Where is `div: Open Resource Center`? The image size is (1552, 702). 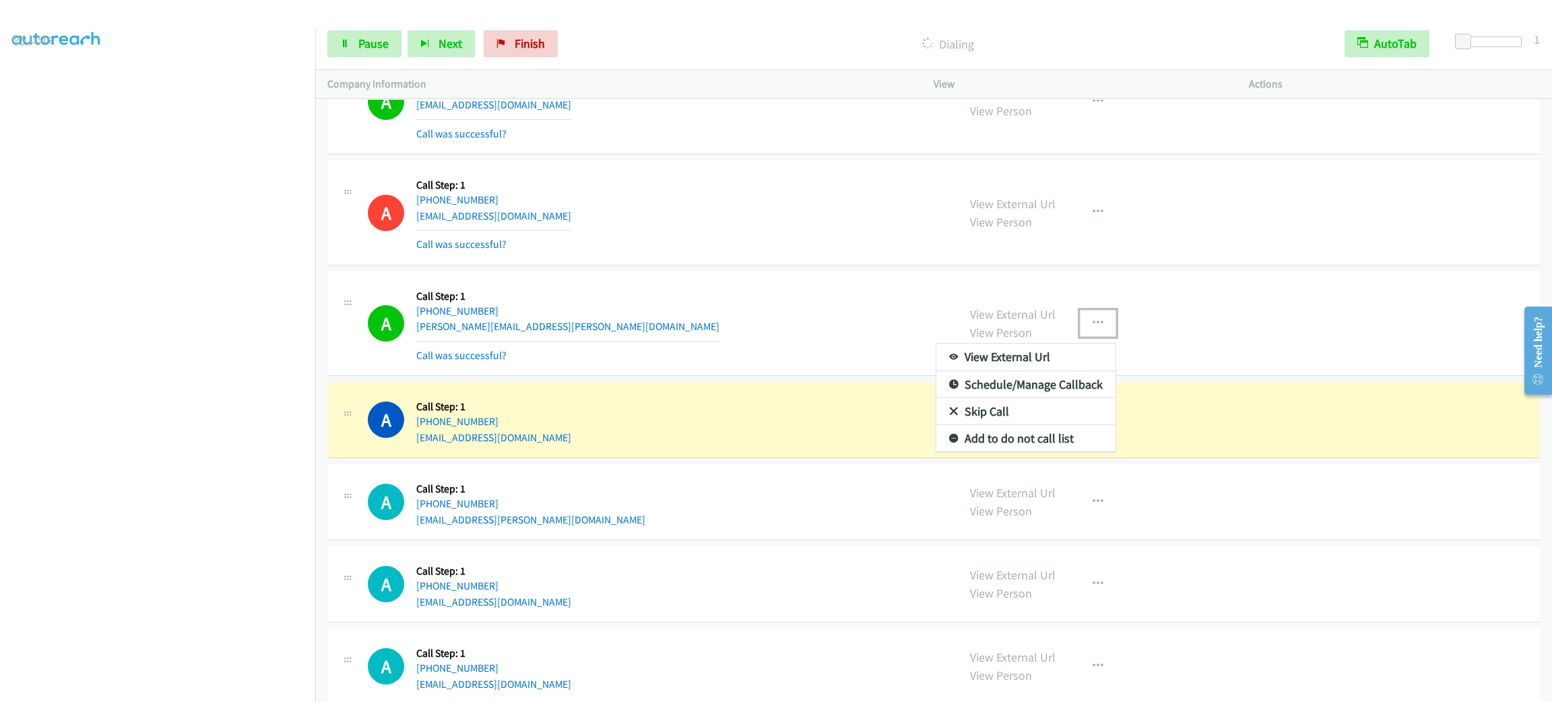 div: Open Resource Center is located at coordinates (25, 53).